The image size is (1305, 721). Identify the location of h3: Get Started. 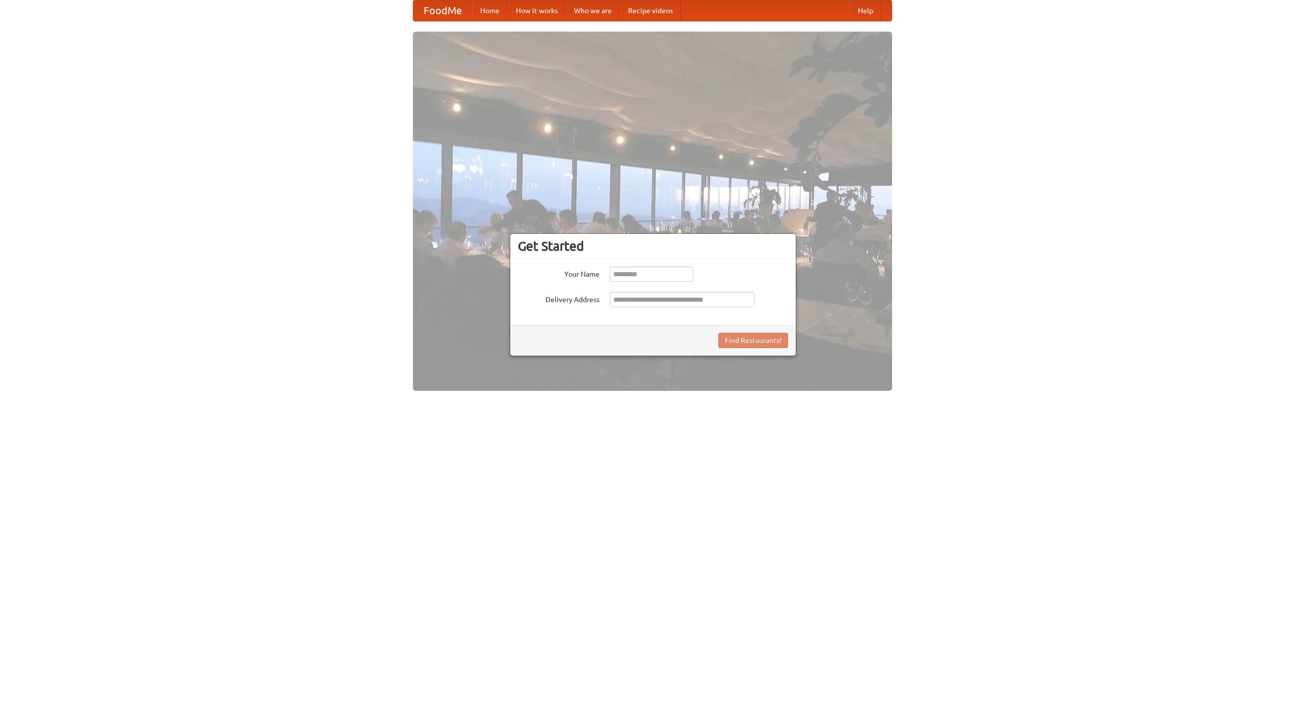
(653, 246).